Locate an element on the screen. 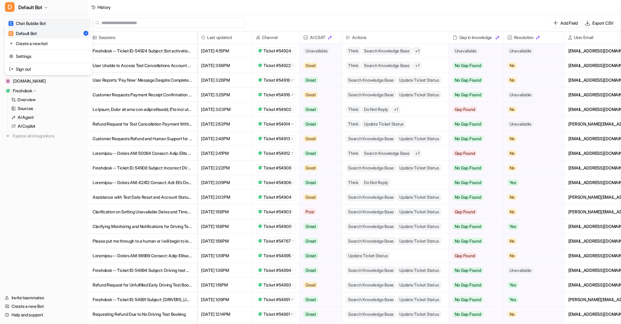  a: Create a new bot is located at coordinates (49, 43).